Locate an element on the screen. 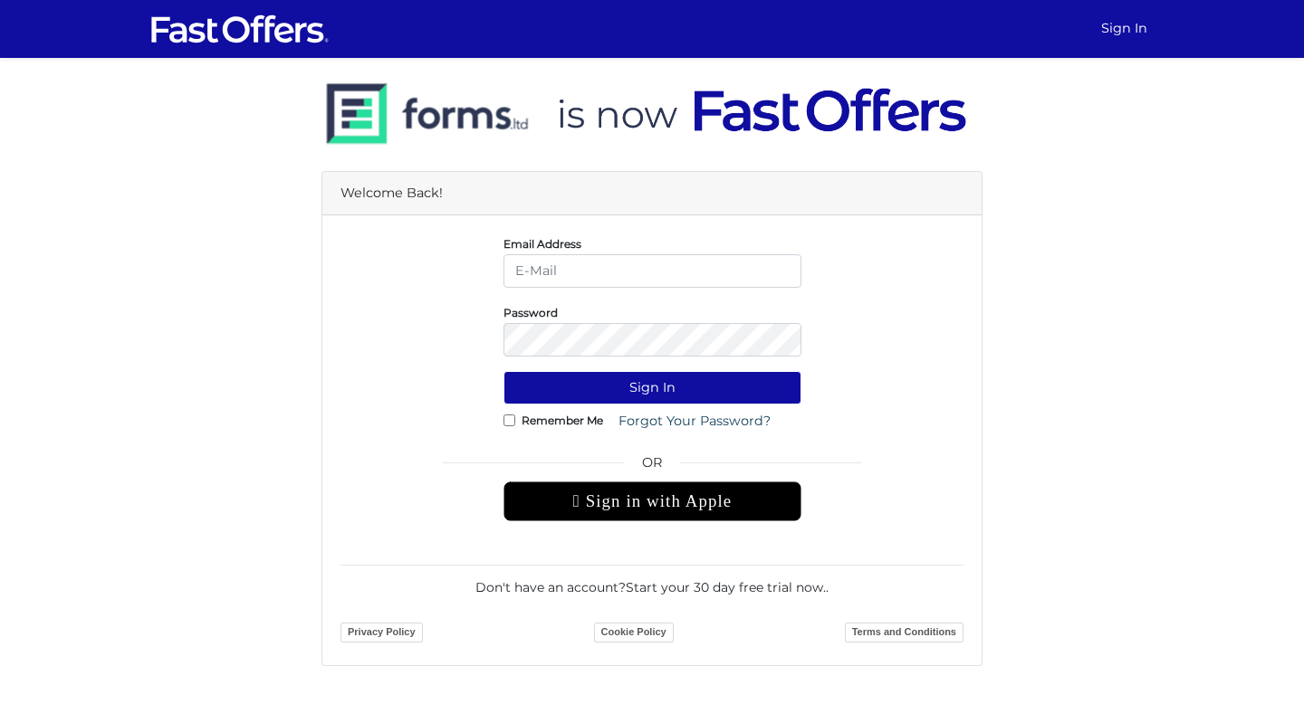 Image resolution: width=1304 pixels, height=704 pixels. label: Password is located at coordinates (531, 312).